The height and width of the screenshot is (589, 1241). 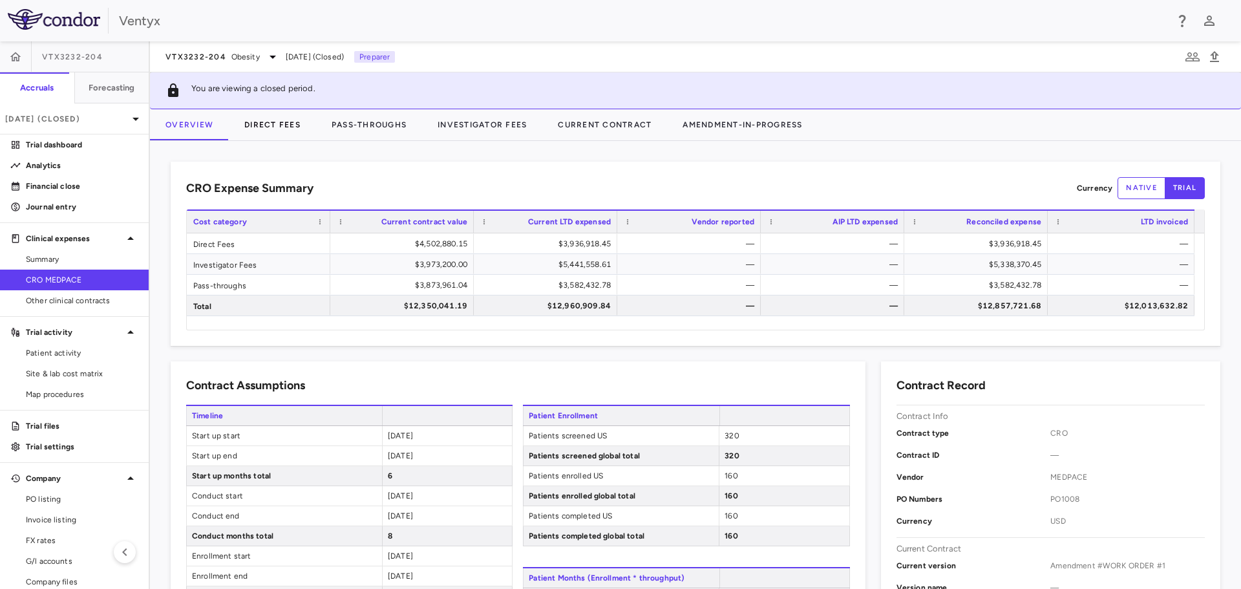 What do you see at coordinates (196, 57) in the screenshot?
I see `span: VTX3232-204` at bounding box center [196, 57].